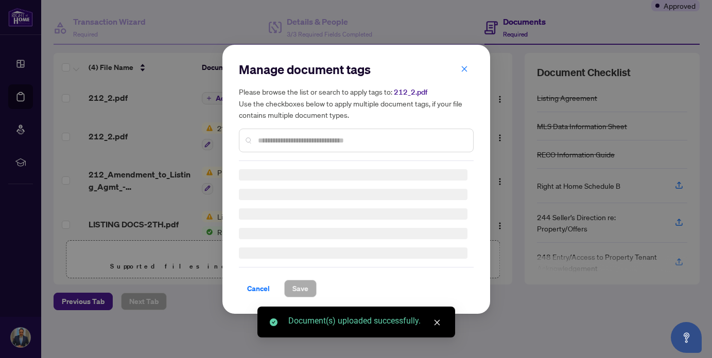 This screenshot has width=712, height=358. I want to click on button: Save, so click(300, 289).